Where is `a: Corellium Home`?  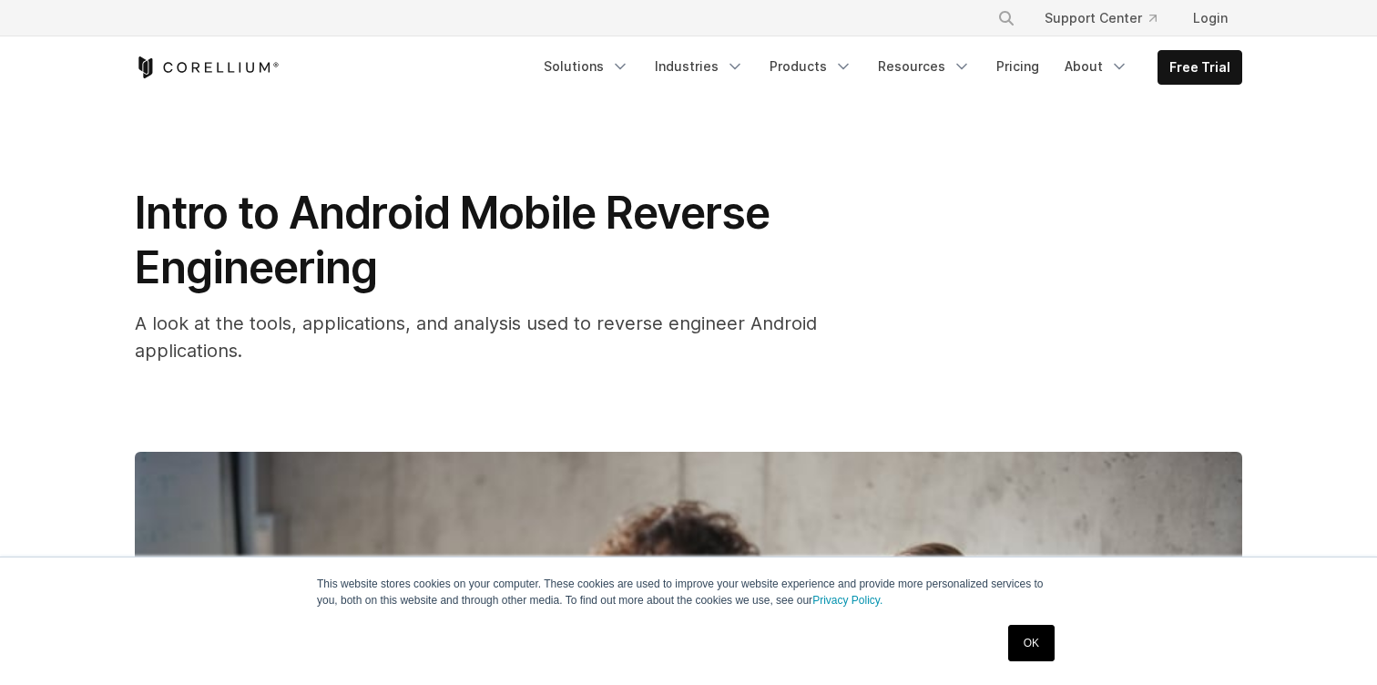
a: Corellium Home is located at coordinates (207, 67).